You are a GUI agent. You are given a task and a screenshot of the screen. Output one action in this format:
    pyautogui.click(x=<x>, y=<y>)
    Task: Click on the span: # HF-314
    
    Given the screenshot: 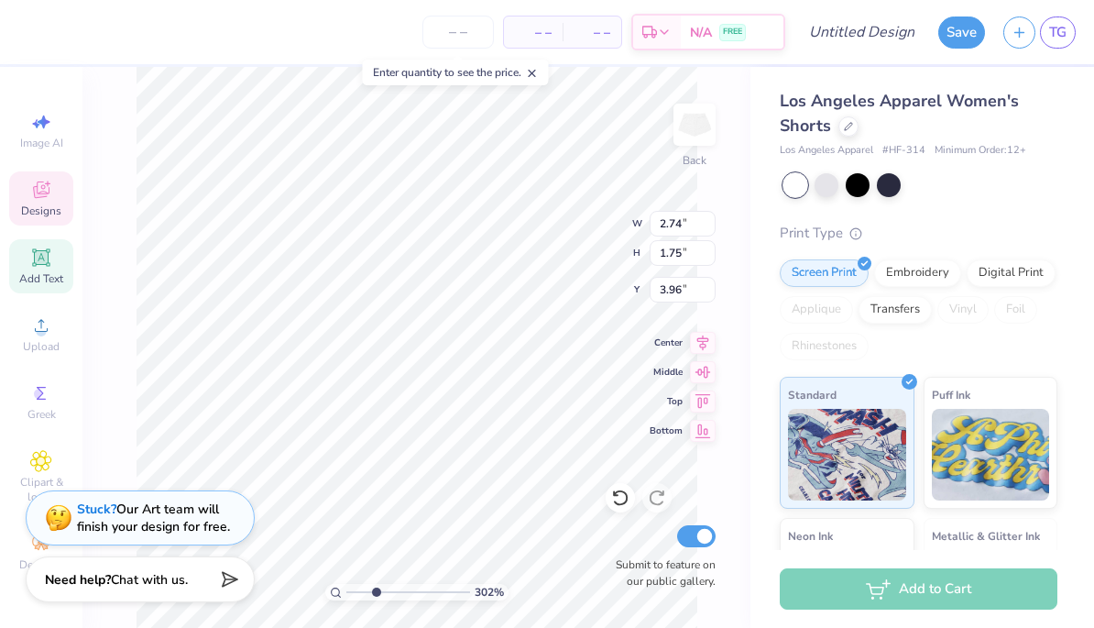 What is the action you would take?
    pyautogui.click(x=904, y=150)
    